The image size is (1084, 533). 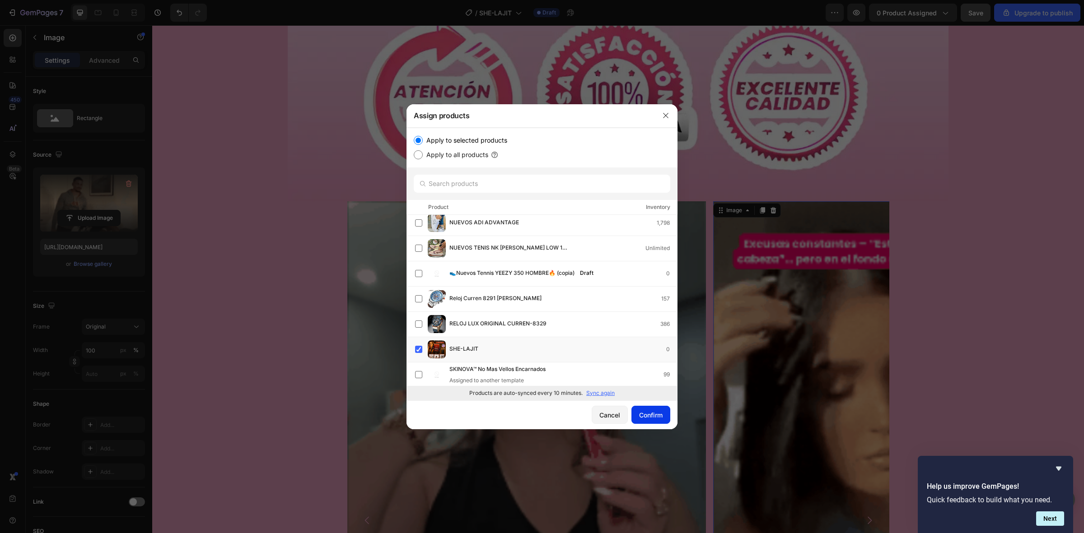 I want to click on span: SKINOVA™ No Mas Vellos Encarnados, so click(x=497, y=370).